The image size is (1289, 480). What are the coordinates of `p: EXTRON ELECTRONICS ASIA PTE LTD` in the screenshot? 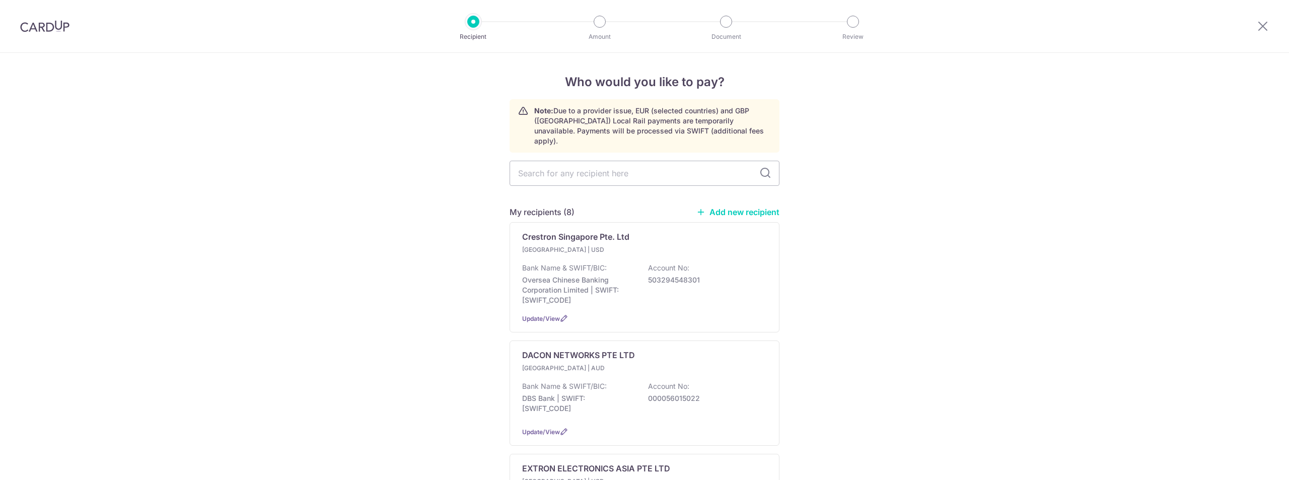 It's located at (596, 468).